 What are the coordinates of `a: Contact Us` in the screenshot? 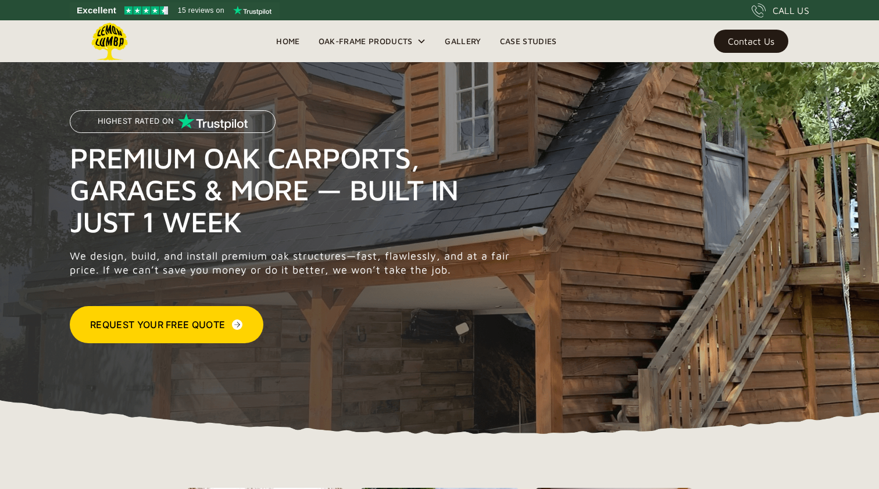 It's located at (751, 41).